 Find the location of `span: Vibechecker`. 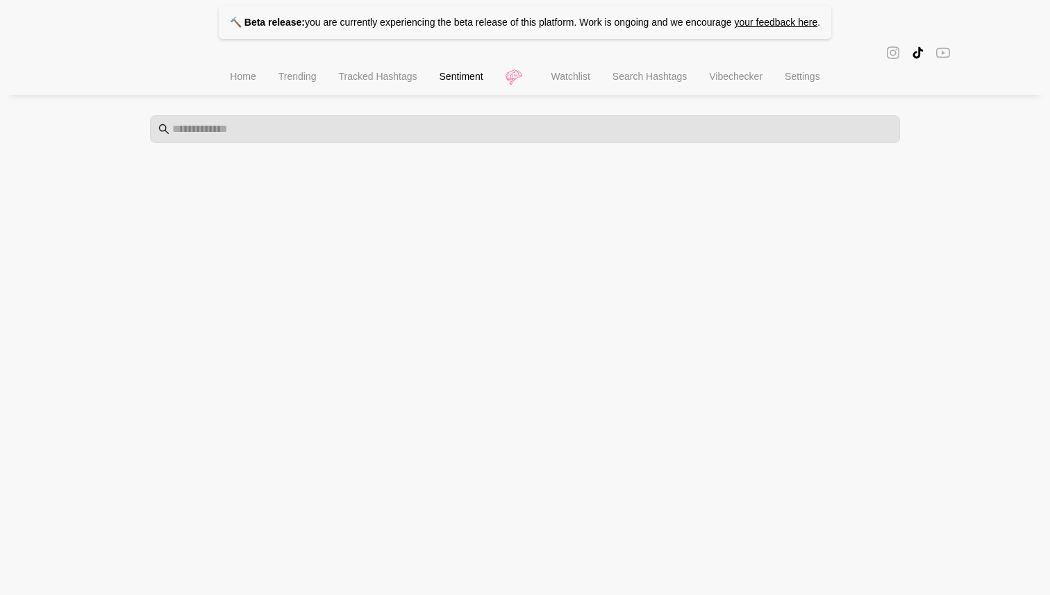

span: Vibechecker is located at coordinates (736, 76).